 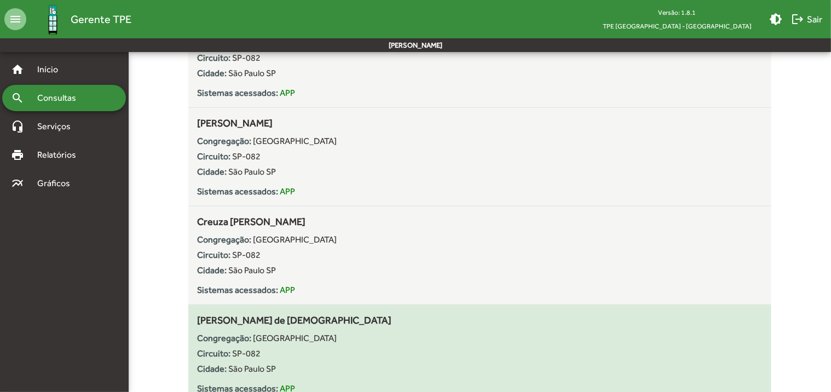 What do you see at coordinates (52, 70) in the screenshot?
I see `span: Início` at bounding box center [52, 70].